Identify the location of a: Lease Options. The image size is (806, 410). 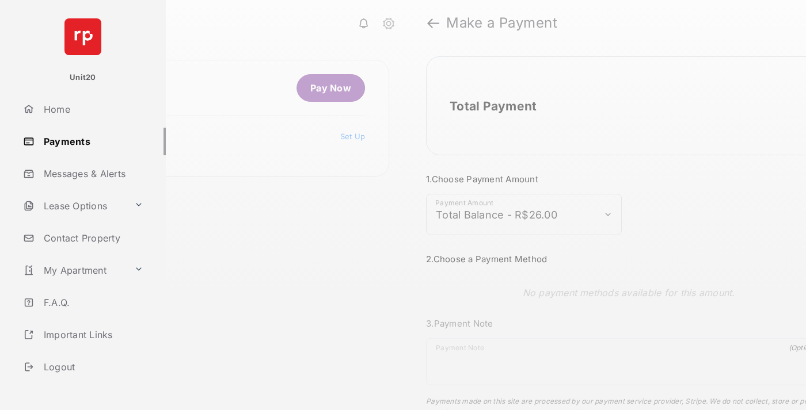
(74, 206).